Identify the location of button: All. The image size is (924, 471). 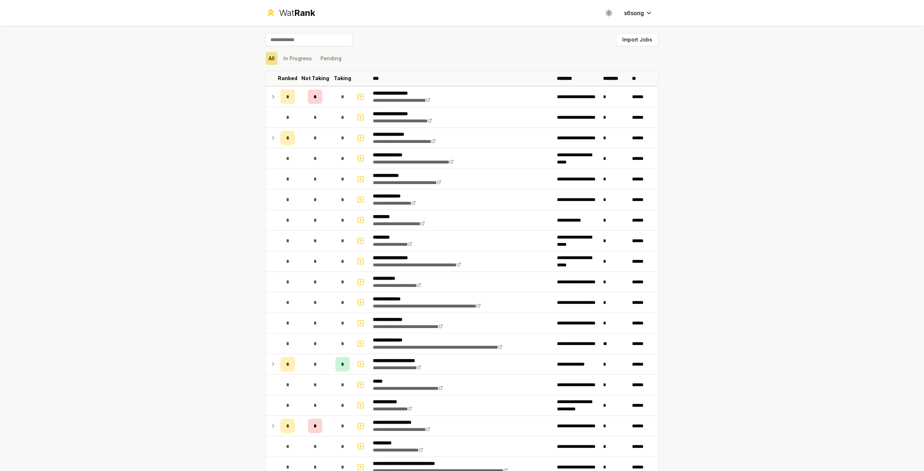
(271, 58).